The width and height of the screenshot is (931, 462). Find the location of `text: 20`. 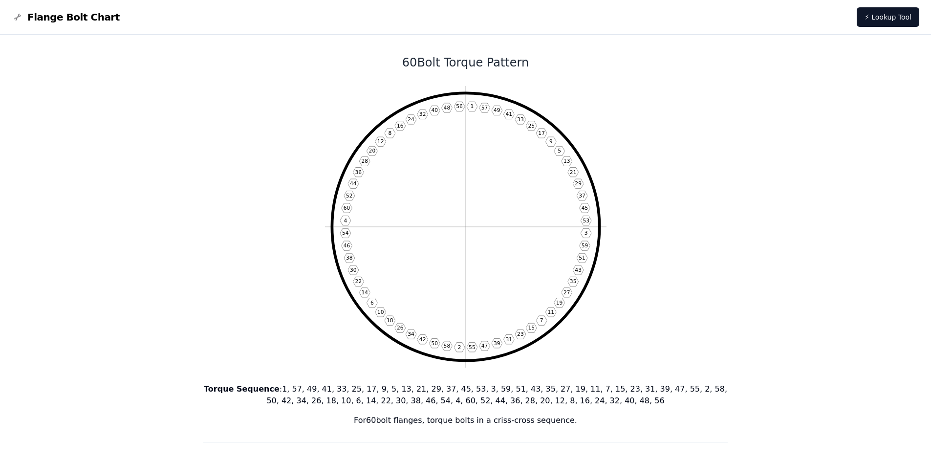

text: 20 is located at coordinates (372, 151).